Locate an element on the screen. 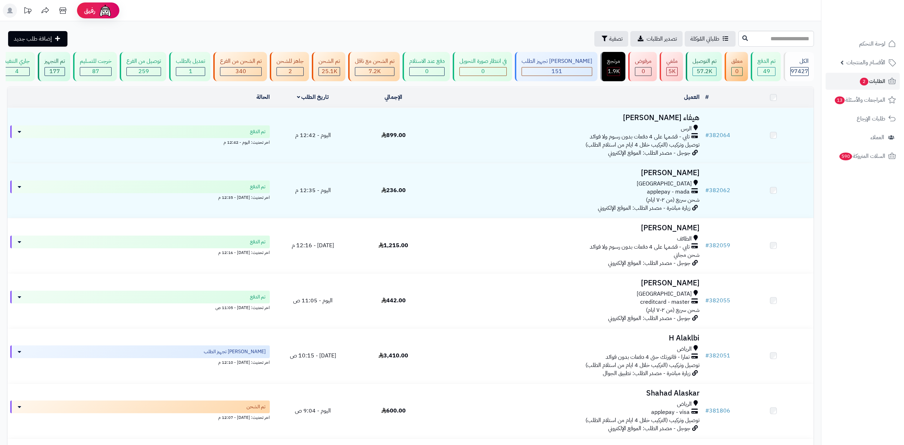 This screenshot has width=904, height=445. a: تحديثات المنصة is located at coordinates (28, 11).